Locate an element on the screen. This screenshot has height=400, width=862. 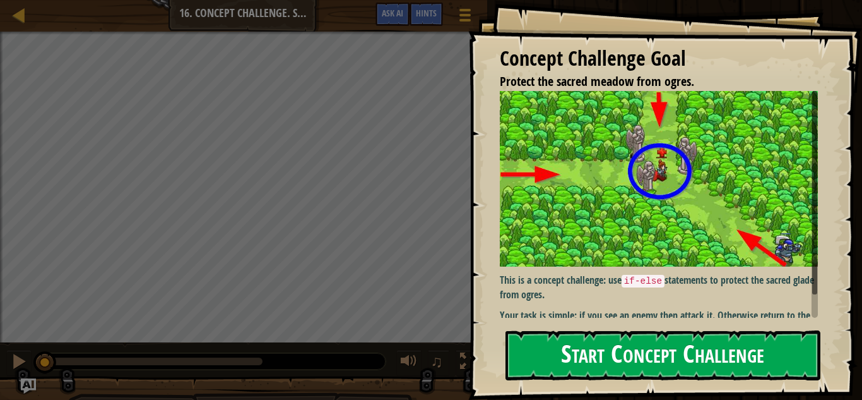
img: Sacred is located at coordinates (659, 179).